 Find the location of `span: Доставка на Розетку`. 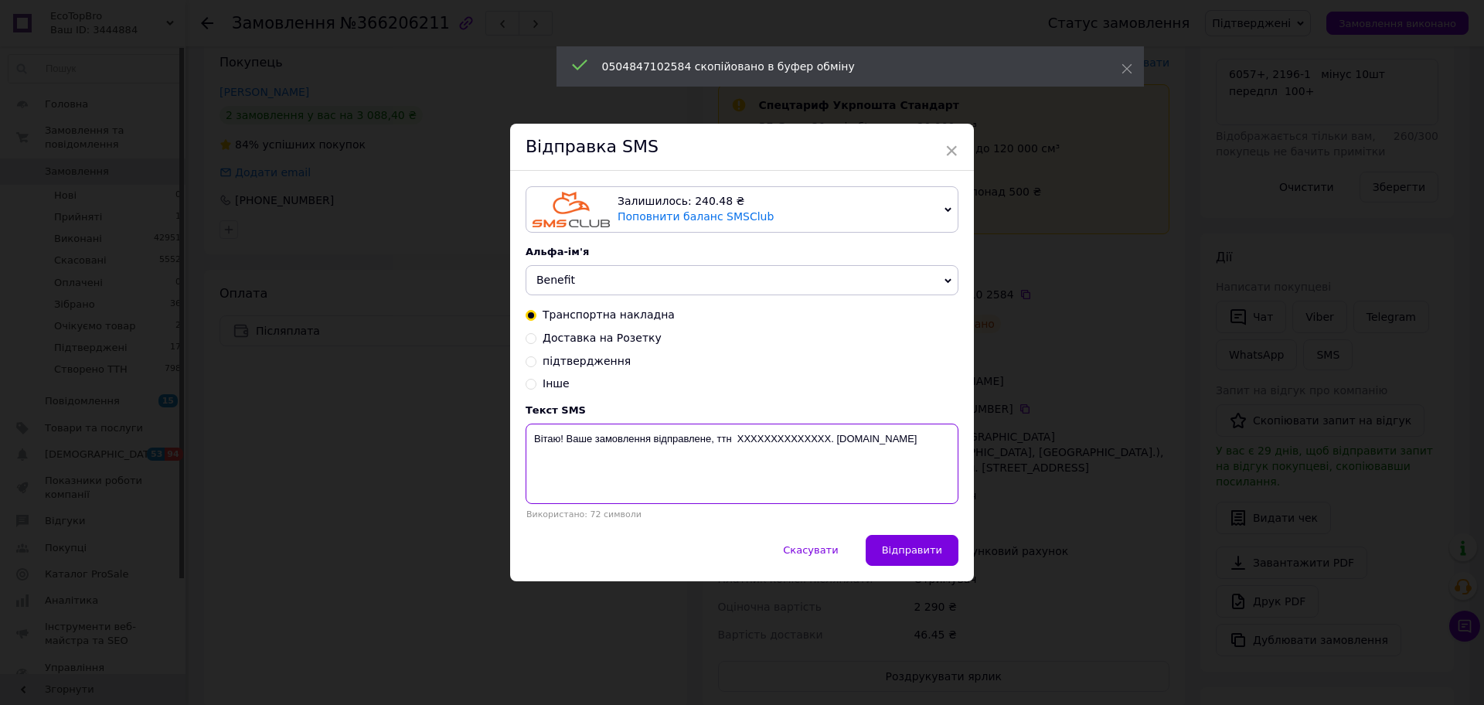

span: Доставка на Розетку is located at coordinates (602, 338).